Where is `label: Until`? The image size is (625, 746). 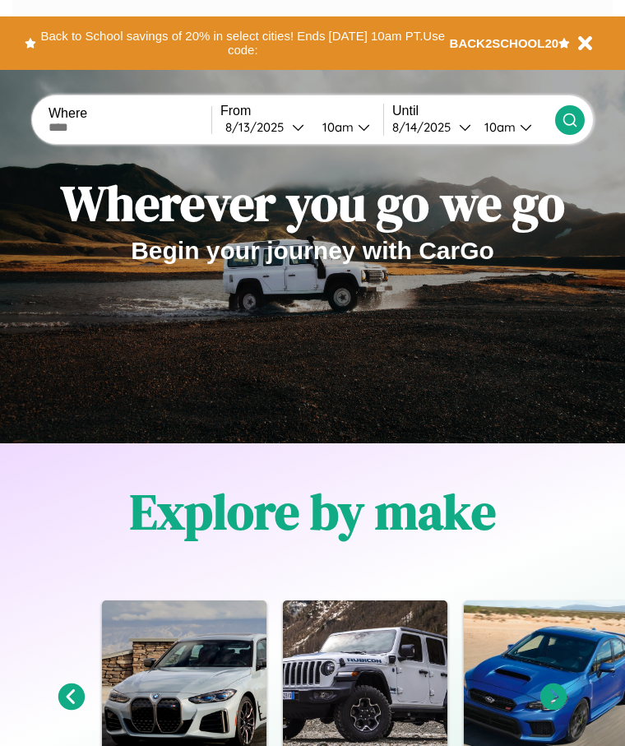 label: Until is located at coordinates (474, 111).